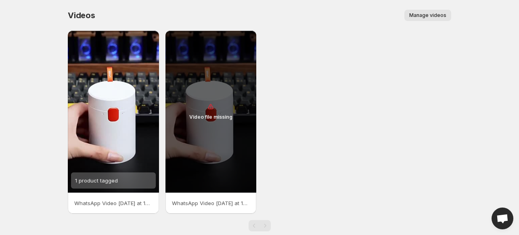 Image resolution: width=519 pixels, height=235 pixels. I want to click on button: Manage videos, so click(427, 15).